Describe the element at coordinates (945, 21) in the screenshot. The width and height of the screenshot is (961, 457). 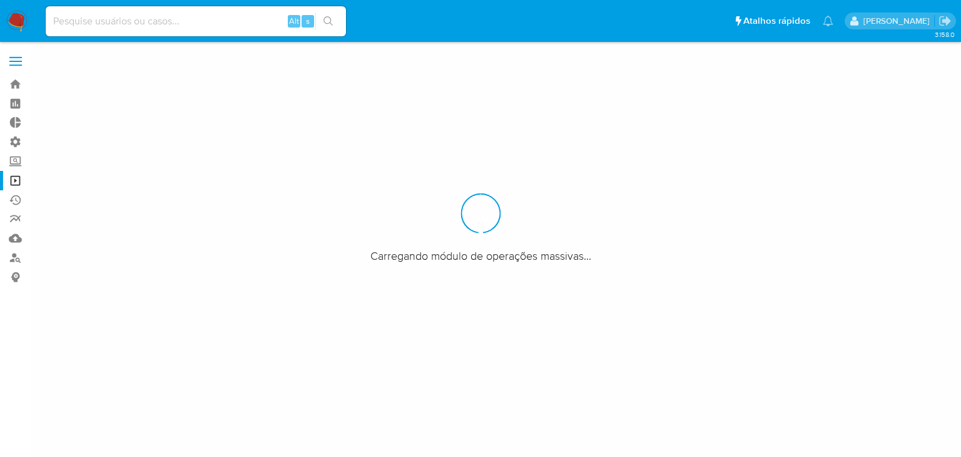
I see `a: Sair` at that location.